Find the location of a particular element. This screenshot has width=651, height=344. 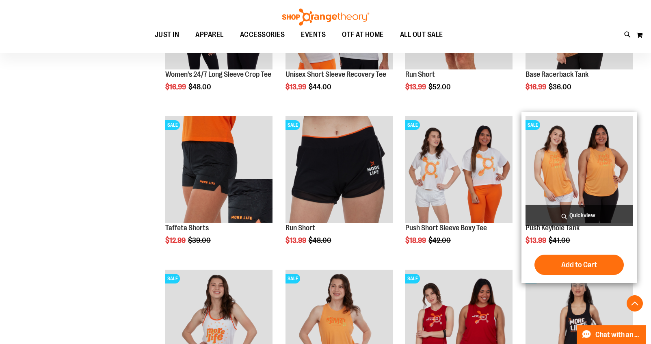

span: $41.00 is located at coordinates (560, 241).